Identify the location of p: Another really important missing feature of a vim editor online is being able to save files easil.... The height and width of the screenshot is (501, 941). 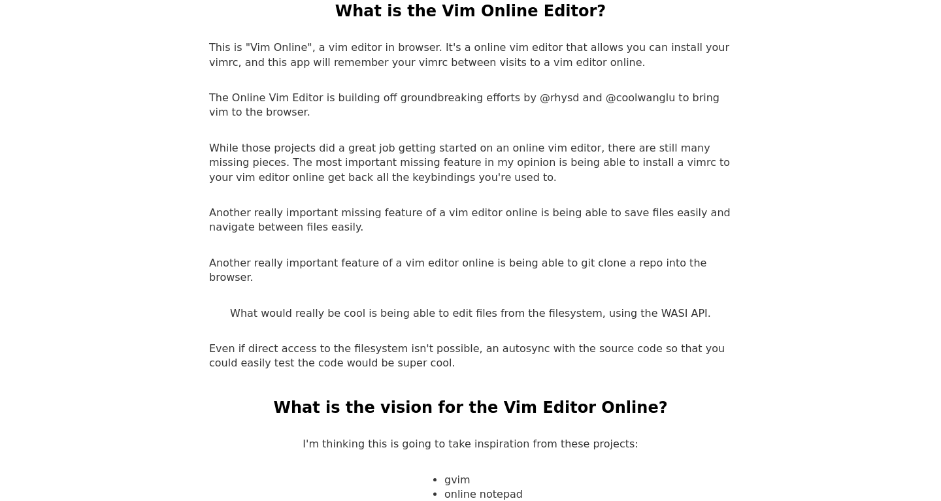
(471, 220).